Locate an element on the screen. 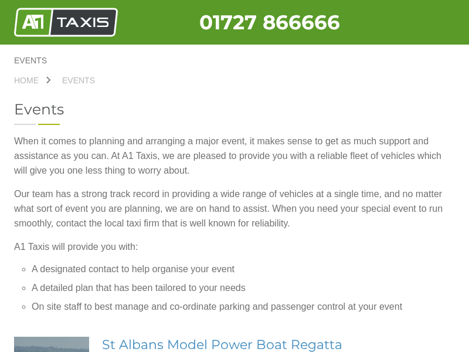  li: A designated contact to help organise your event is located at coordinates (243, 269).